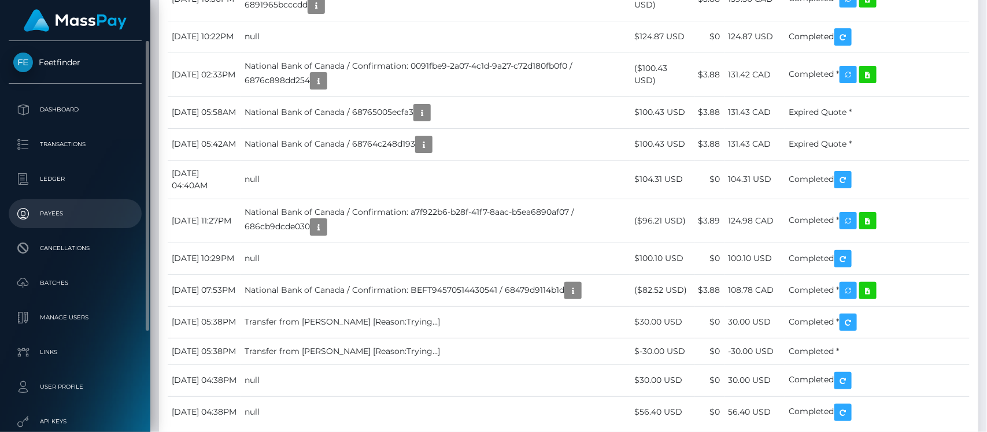  What do you see at coordinates (75, 283) in the screenshot?
I see `a: Batches` at bounding box center [75, 283].